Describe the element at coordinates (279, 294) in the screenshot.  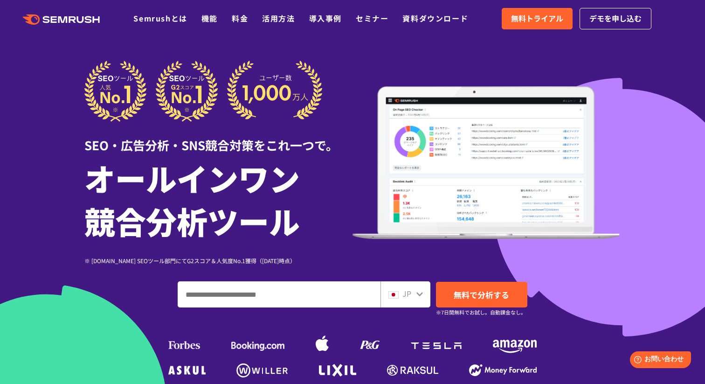
I see `input: ドメイン、キーワードまたはURLを入力してください` at that location.